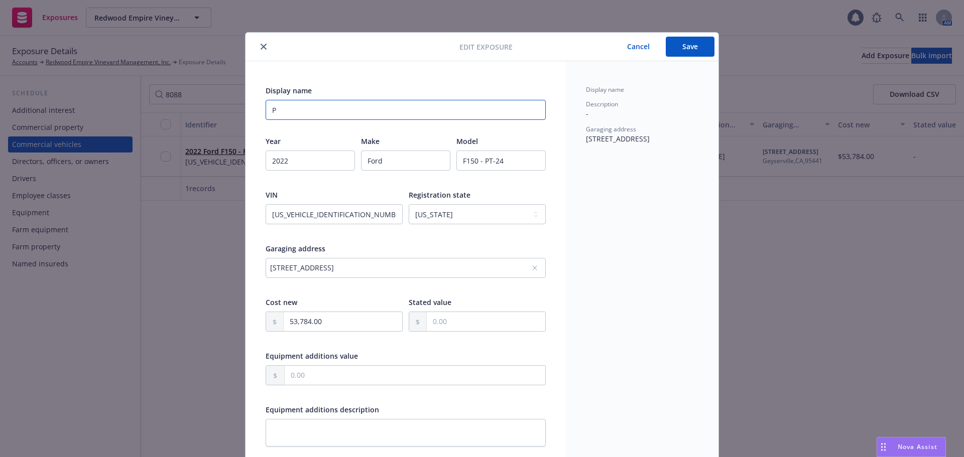 Image resolution: width=964 pixels, height=457 pixels. I want to click on div: Drag to move, so click(883, 447).